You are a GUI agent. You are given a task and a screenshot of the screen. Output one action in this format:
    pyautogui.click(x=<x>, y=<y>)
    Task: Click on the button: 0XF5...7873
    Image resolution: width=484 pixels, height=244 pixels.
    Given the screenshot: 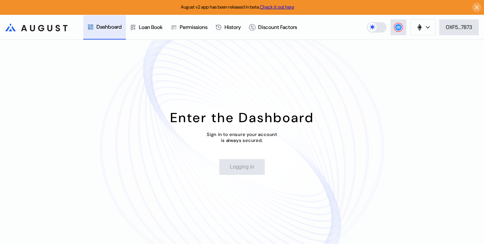 What is the action you would take?
    pyautogui.click(x=459, y=27)
    